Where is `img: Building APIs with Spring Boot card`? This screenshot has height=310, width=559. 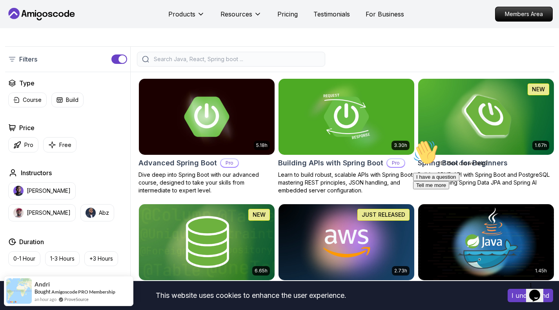 img: Building APIs with Spring Boot card is located at coordinates (346, 117).